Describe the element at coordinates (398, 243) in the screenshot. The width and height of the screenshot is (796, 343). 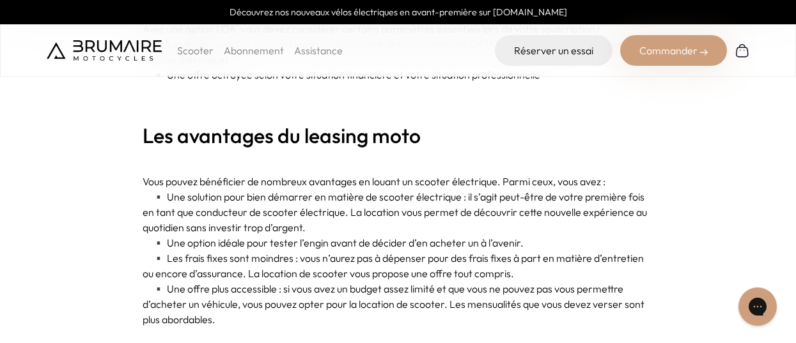
I see `p: Une option idéale pour tester l’engin avant de décider d’en acheter un à l’avenir.` at that location.